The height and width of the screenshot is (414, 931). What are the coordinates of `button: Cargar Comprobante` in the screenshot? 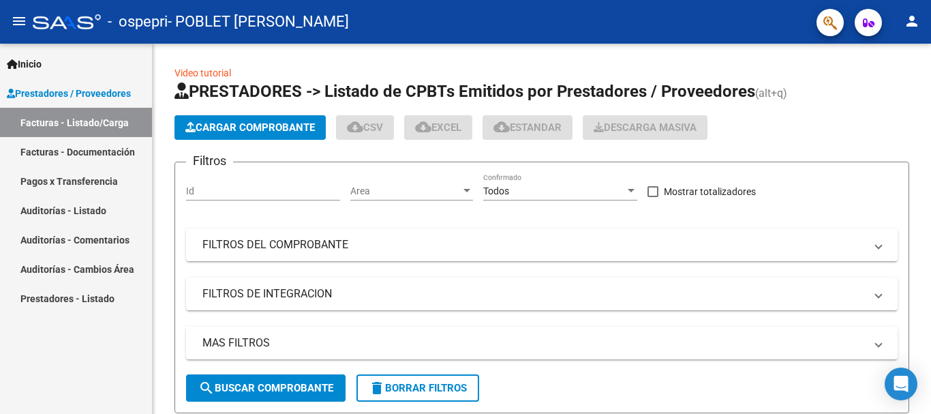 It's located at (250, 127).